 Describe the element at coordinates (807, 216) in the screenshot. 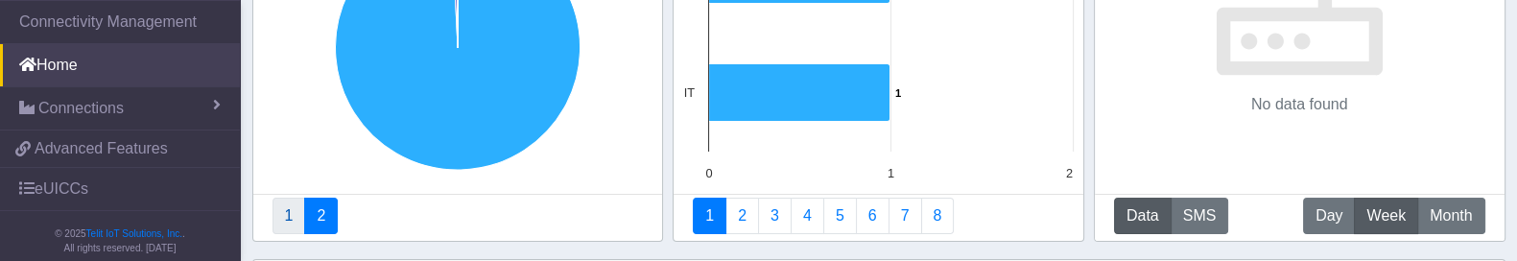

I see `a: Connections By Carrier` at that location.